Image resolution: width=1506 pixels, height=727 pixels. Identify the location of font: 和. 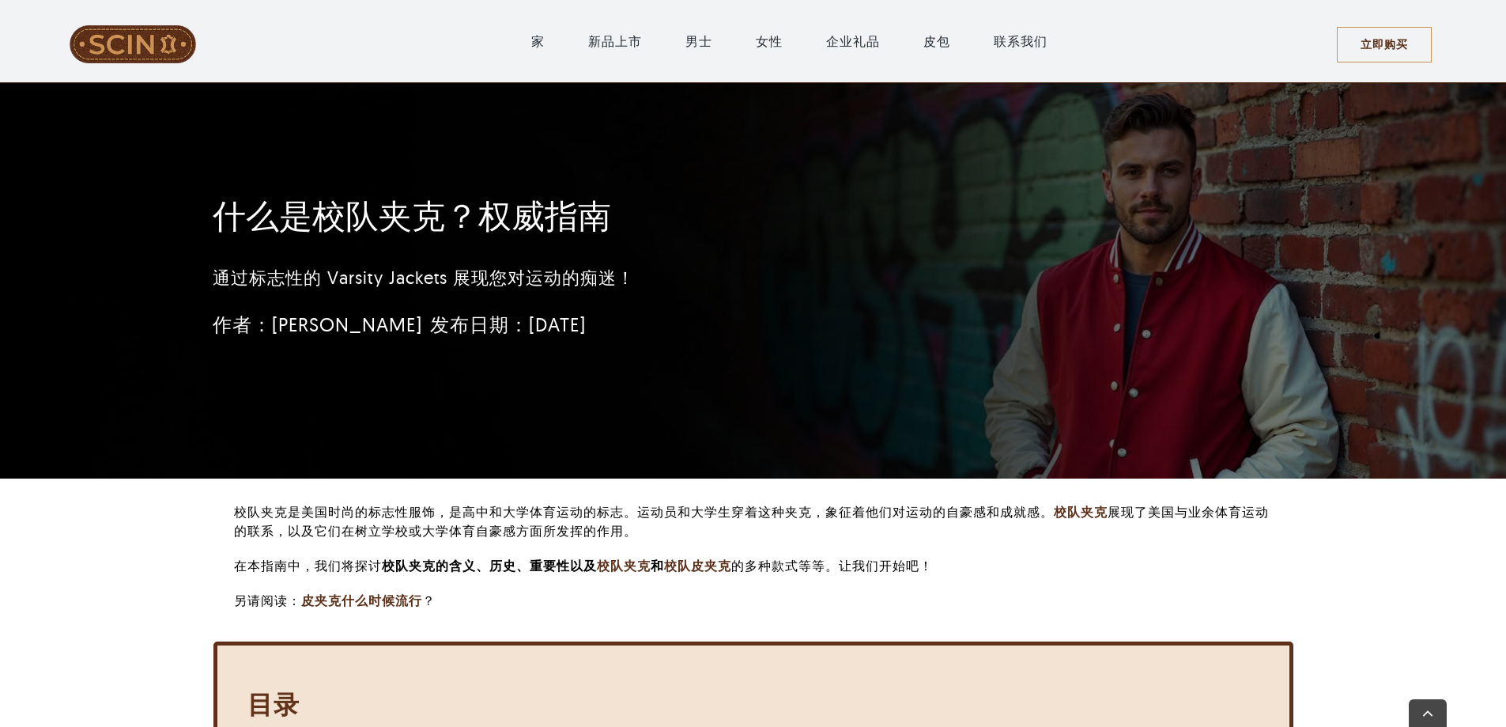
(657, 565).